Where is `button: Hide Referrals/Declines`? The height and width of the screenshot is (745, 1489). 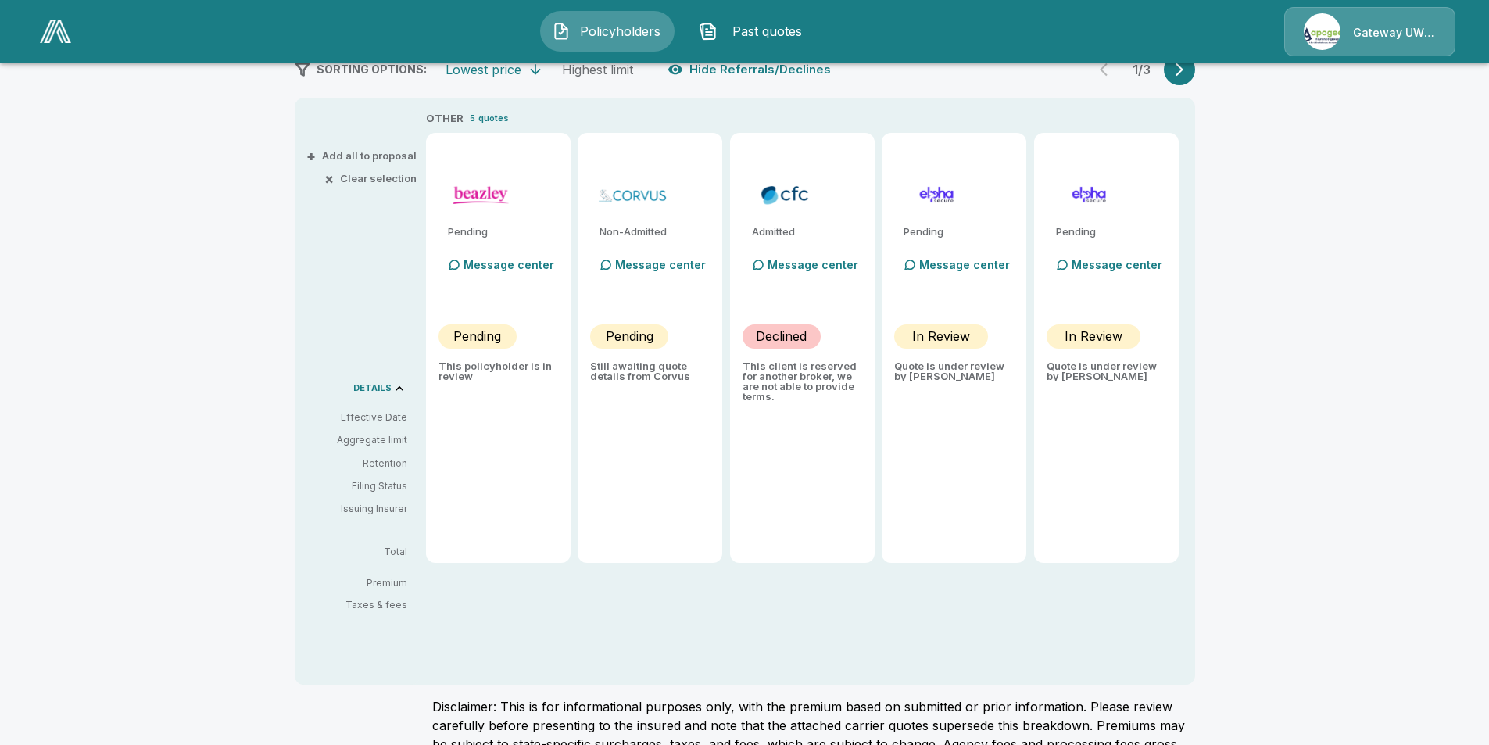
button: Hide Referrals/Declines is located at coordinates (751, 70).